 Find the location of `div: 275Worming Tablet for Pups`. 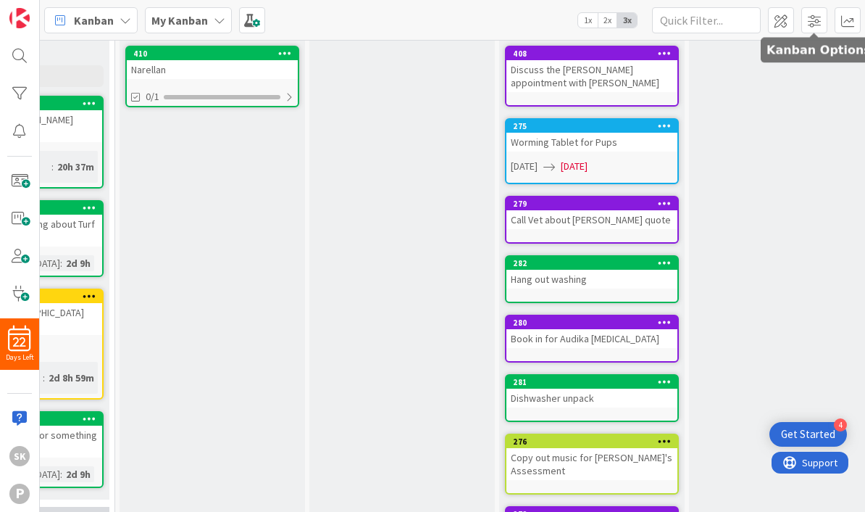

div: 275Worming Tablet for Pups is located at coordinates (592, 136).